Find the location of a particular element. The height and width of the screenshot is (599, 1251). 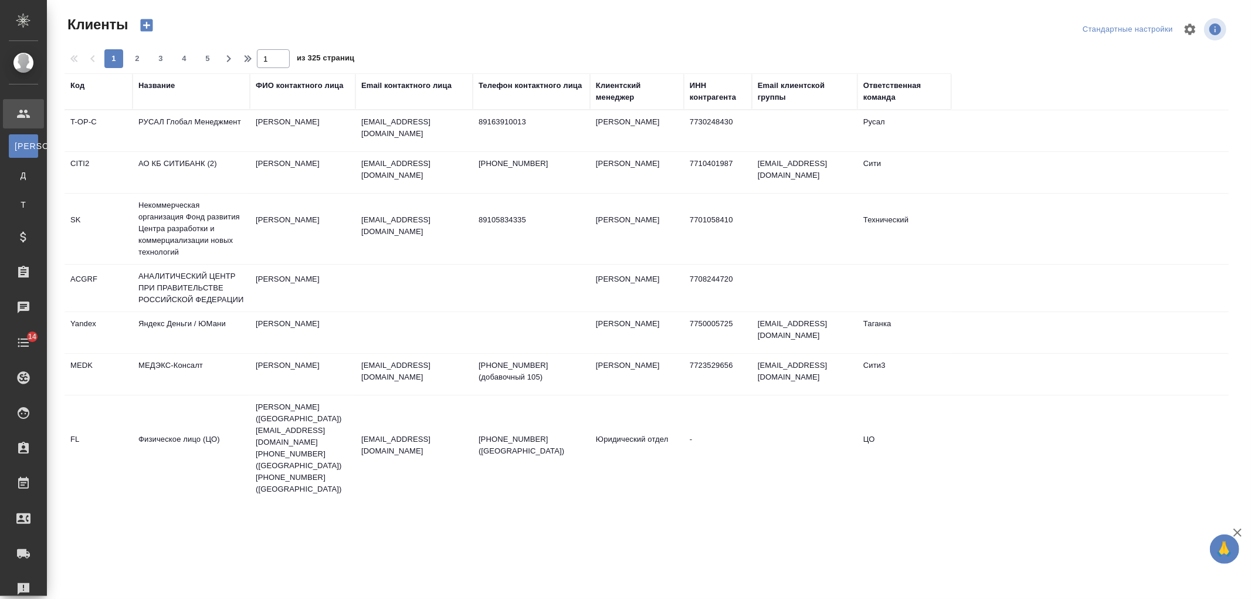

button: 2 is located at coordinates (137, 59).